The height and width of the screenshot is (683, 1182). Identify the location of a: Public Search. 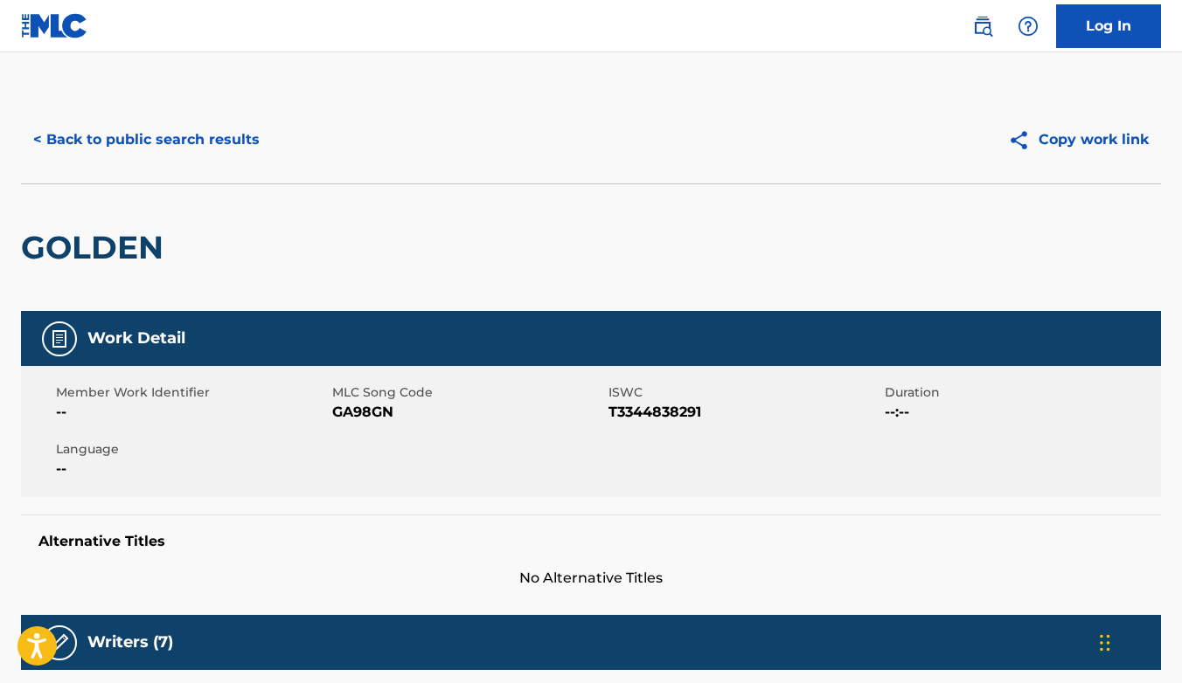
(982, 26).